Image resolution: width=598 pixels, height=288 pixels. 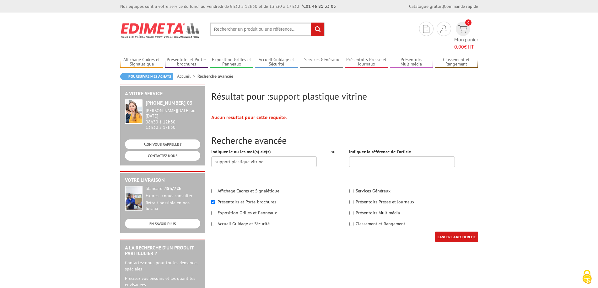 I want to click on a: Accueil, so click(x=187, y=76).